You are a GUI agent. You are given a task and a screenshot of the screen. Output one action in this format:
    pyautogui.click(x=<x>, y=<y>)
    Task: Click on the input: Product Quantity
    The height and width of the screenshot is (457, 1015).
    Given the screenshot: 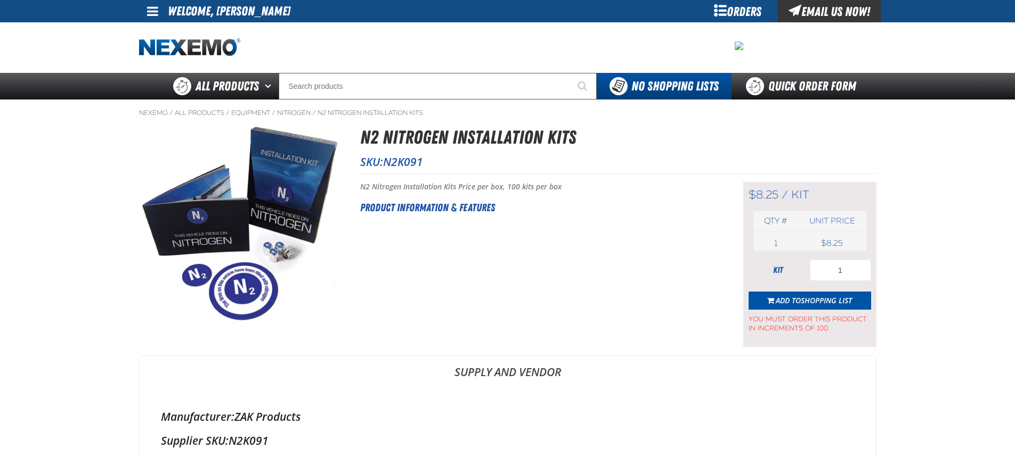 What is the action you would take?
    pyautogui.click(x=840, y=271)
    